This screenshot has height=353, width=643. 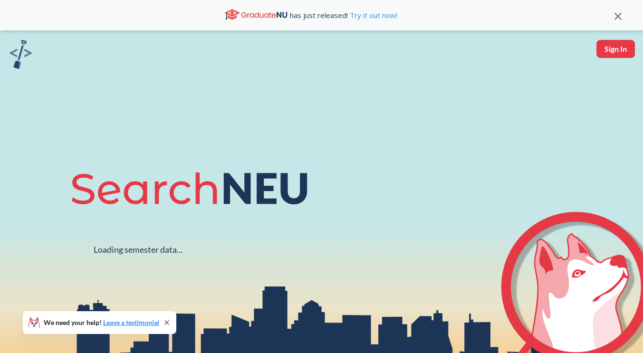 What do you see at coordinates (344, 15) in the screenshot?
I see `span: has just released!` at bounding box center [344, 15].